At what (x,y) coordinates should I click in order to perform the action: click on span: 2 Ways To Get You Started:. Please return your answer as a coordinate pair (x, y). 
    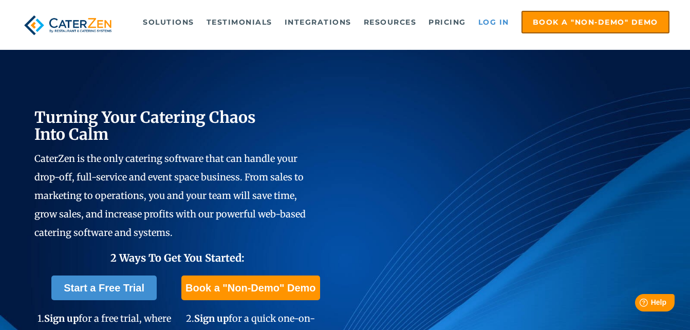
    Looking at the image, I should click on (177, 257).